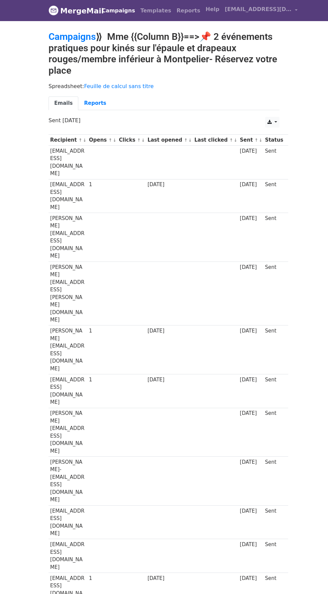 The width and height of the screenshot is (328, 594). I want to click on th: Status, so click(274, 140).